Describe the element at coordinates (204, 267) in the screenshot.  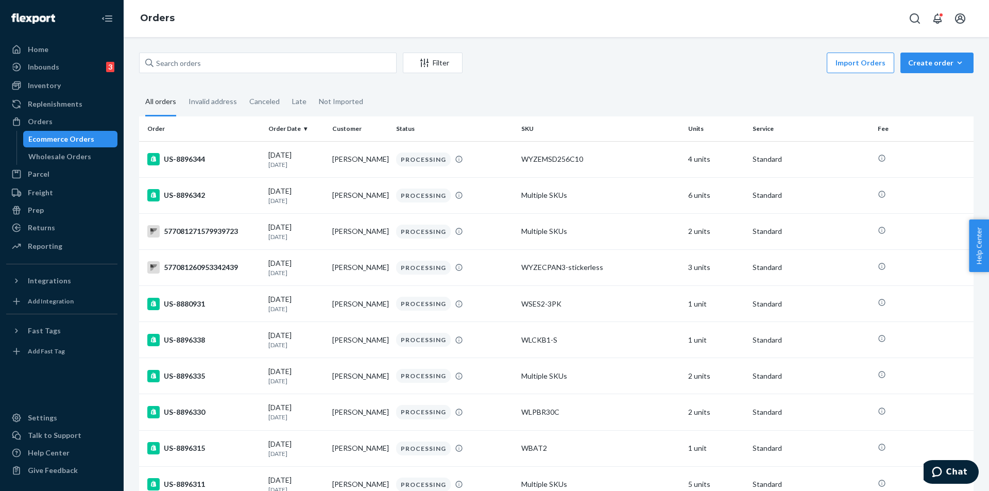
I see `div: 577081260953342439` at that location.